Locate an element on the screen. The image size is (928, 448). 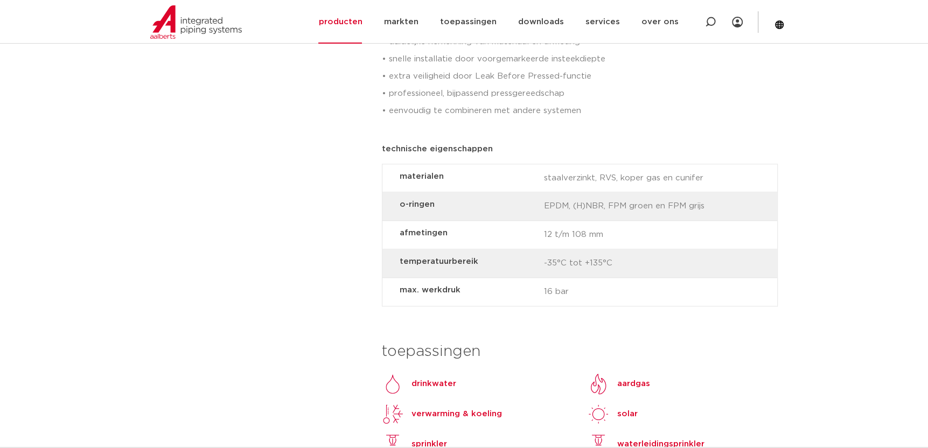
span: 16 bar is located at coordinates (629, 292).